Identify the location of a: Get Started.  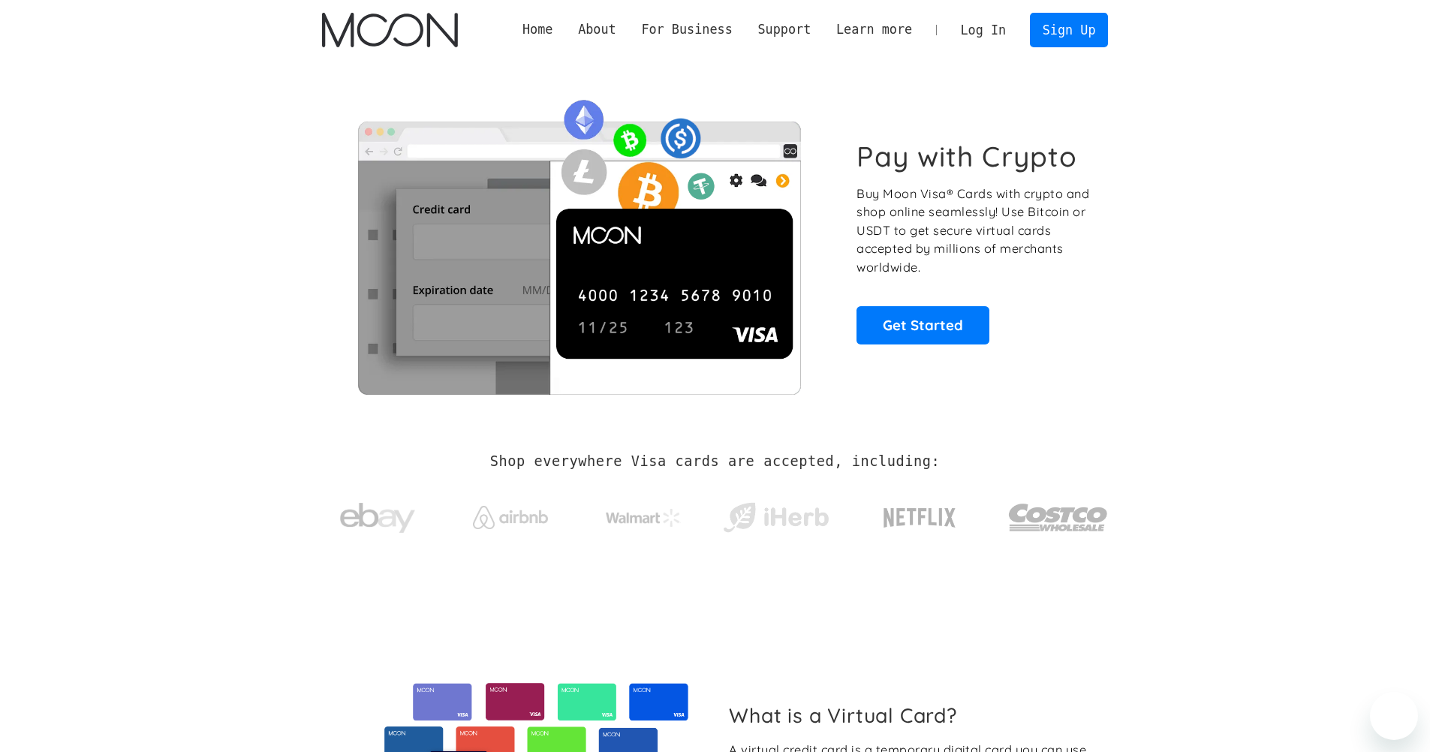
(923, 325).